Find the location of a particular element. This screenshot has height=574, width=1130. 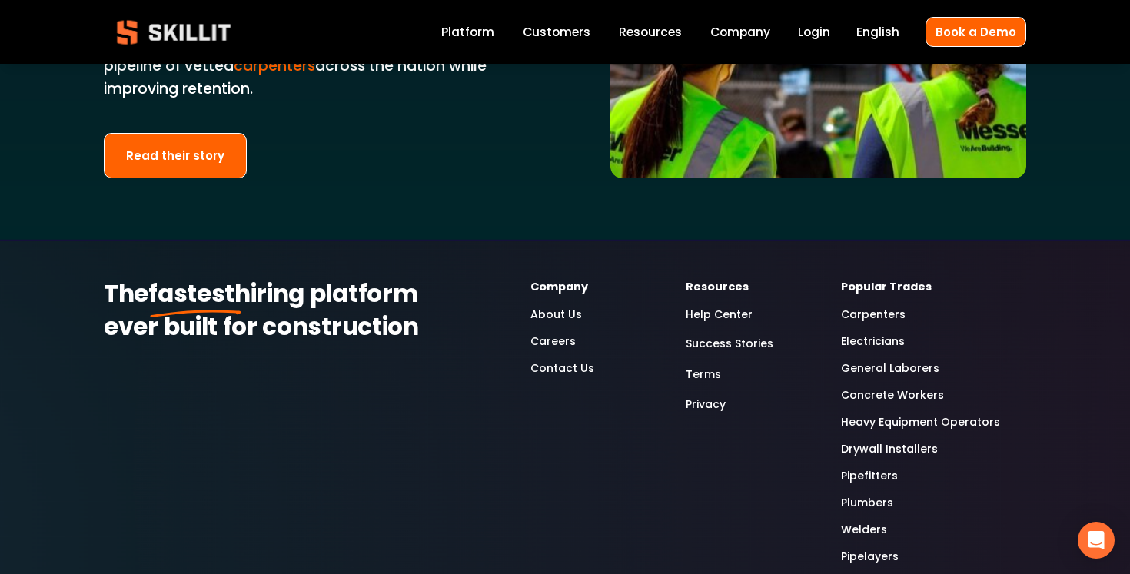

a: Pipefitters is located at coordinates (869, 476).